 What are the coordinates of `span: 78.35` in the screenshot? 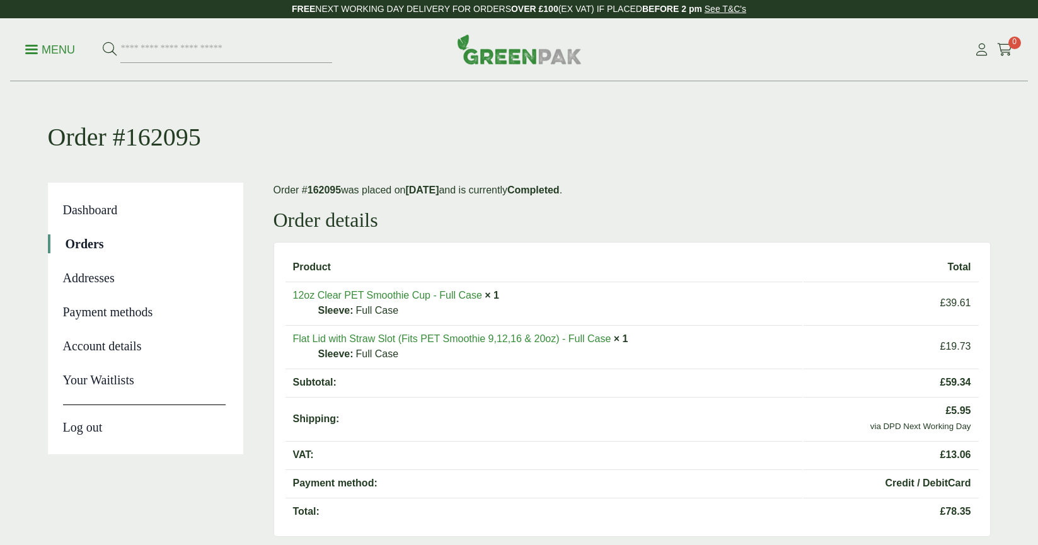 It's located at (891, 512).